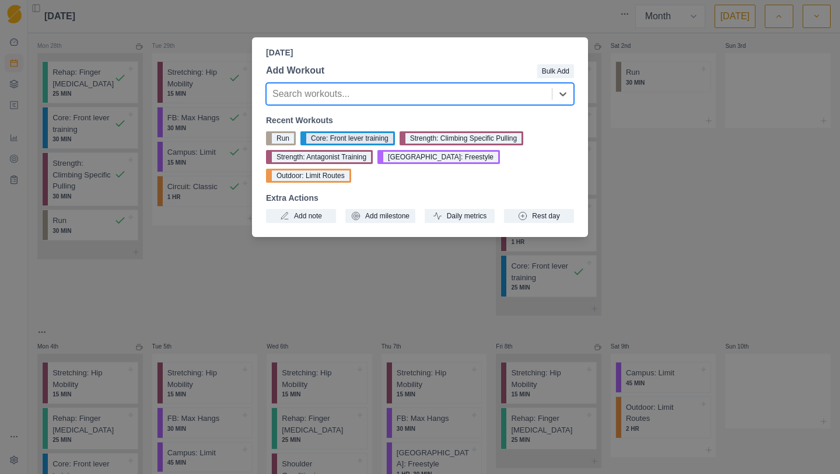 This screenshot has width=840, height=474. What do you see at coordinates (295, 71) in the screenshot?
I see `p: Add Workout` at bounding box center [295, 71].